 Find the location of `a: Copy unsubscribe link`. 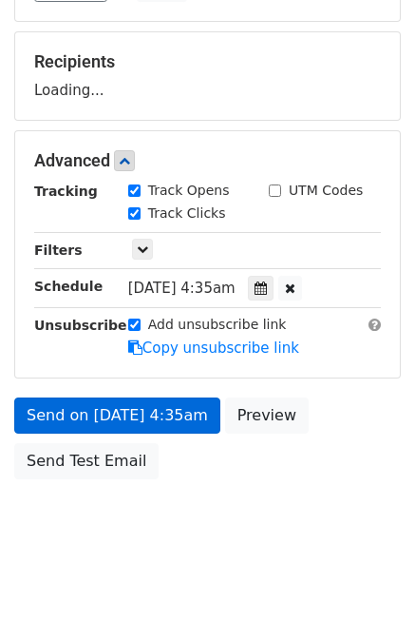

a: Copy unsubscribe link is located at coordinates (214, 348).